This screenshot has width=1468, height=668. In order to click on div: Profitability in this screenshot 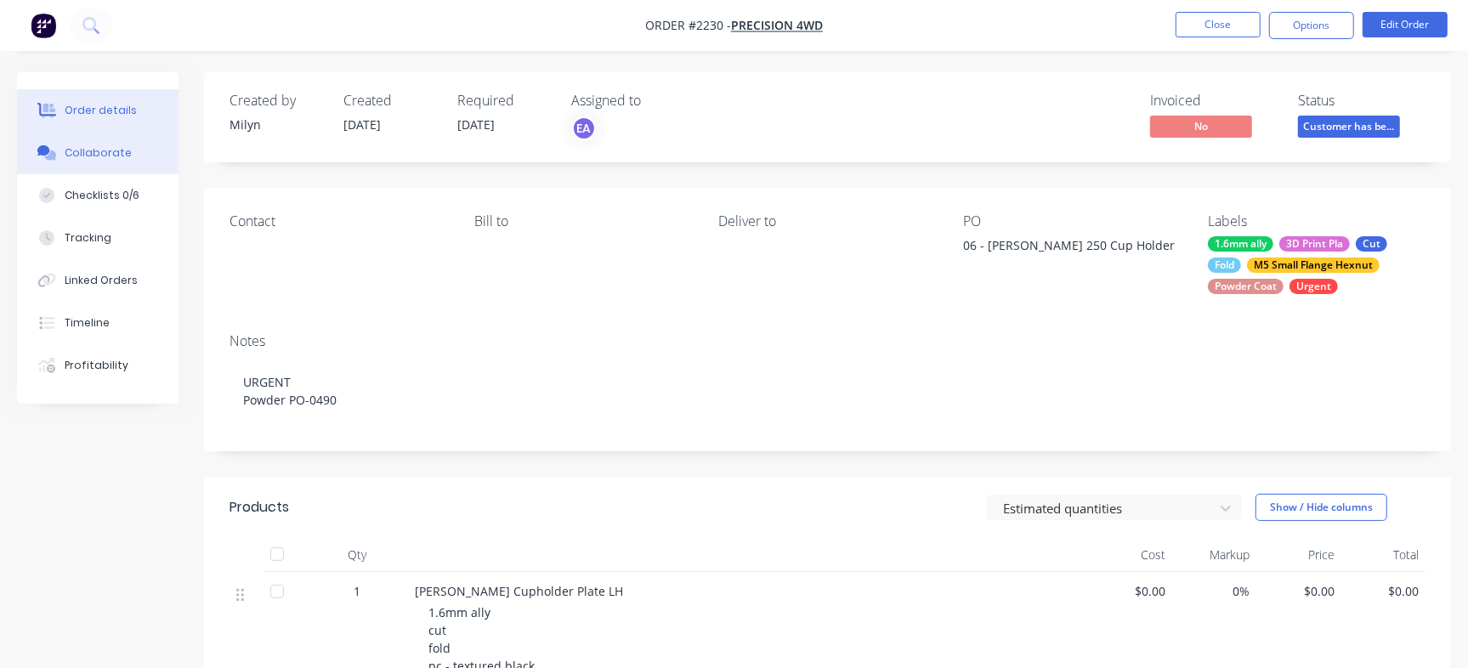, I will do `click(96, 366)`.